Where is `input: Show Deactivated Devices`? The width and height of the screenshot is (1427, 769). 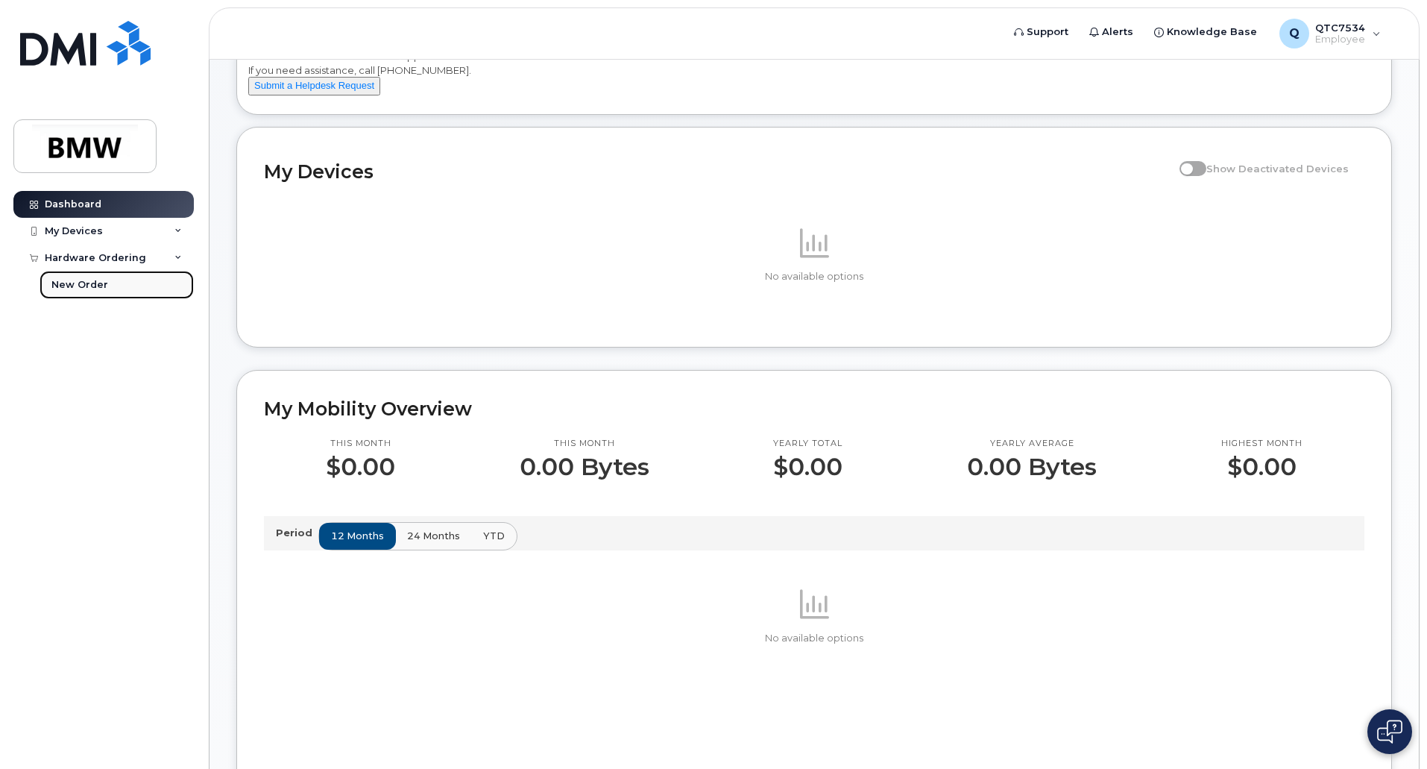 input: Show Deactivated Devices is located at coordinates (1185, 160).